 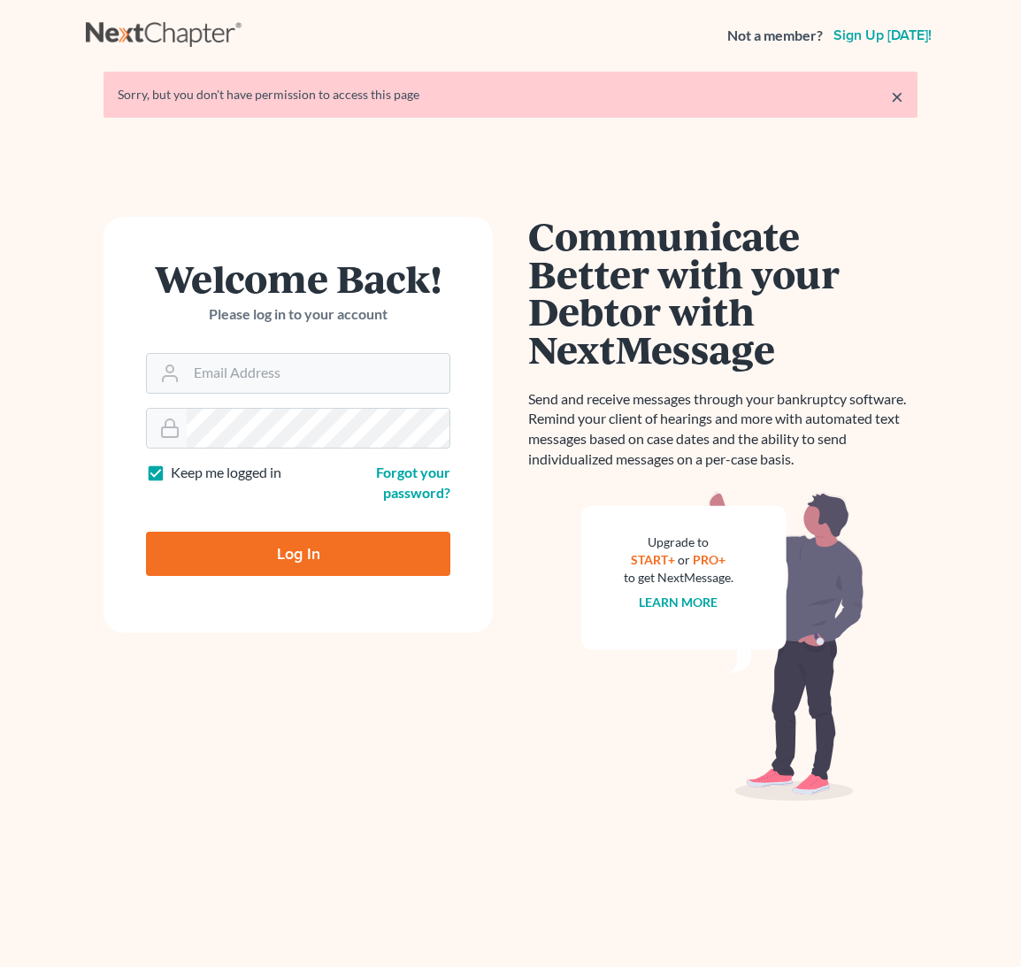 What do you see at coordinates (413, 482) in the screenshot?
I see `a: Forgot your password?` at bounding box center [413, 482].